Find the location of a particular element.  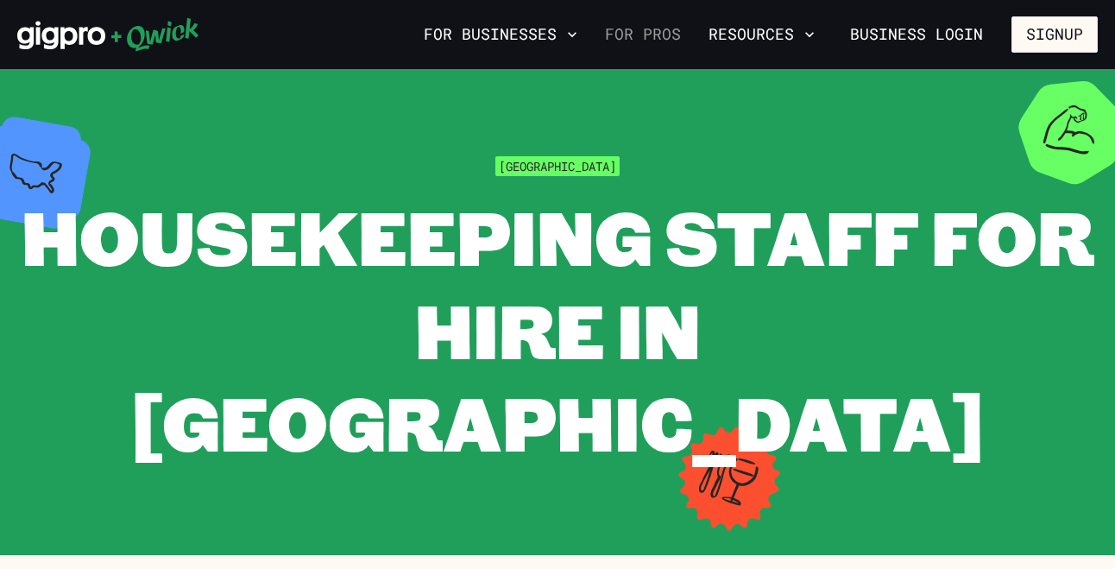

a: Business Login is located at coordinates (916, 35).